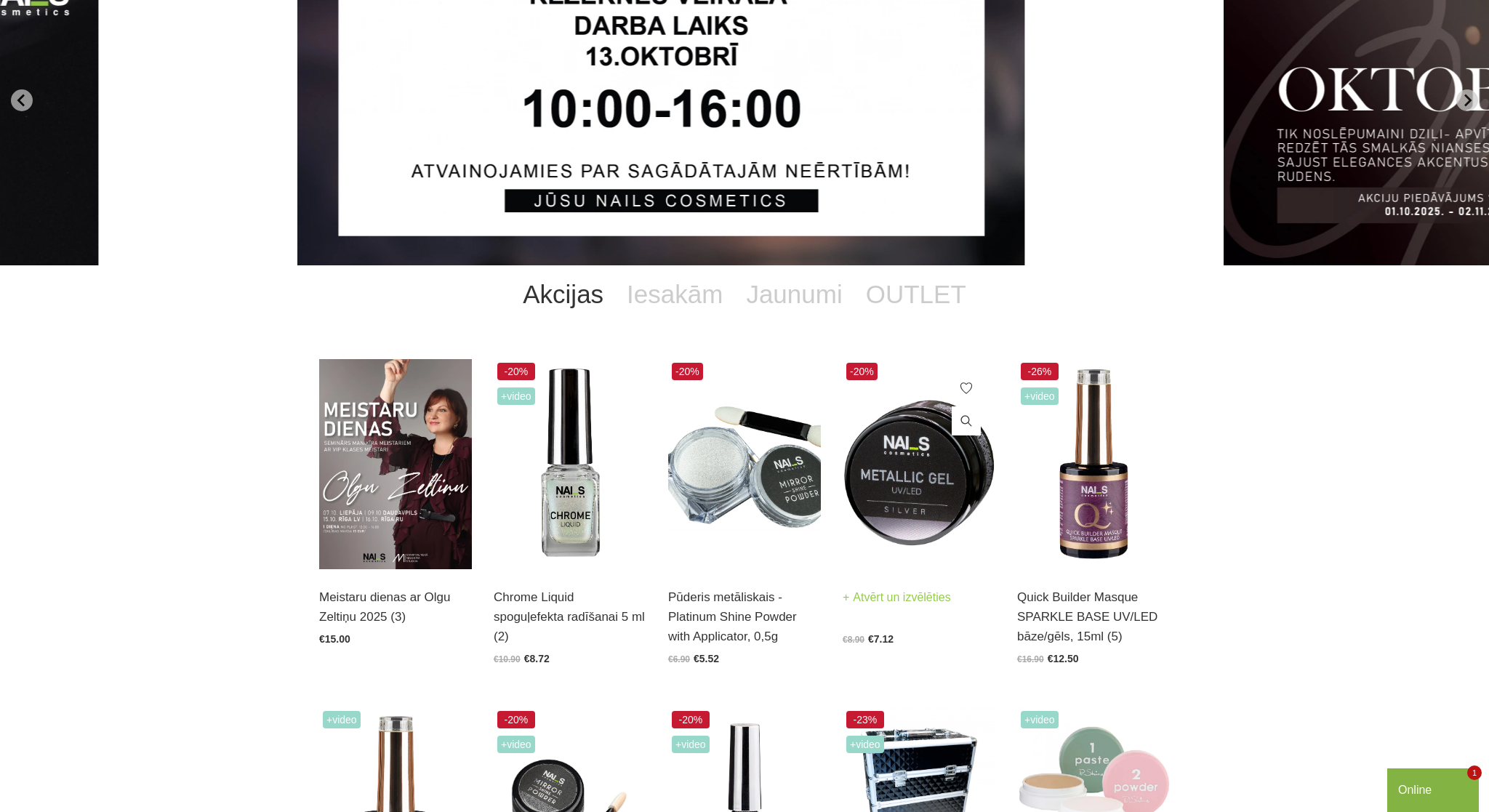  Describe the element at coordinates (916, 294) in the screenshot. I see `a: OUTLET` at that location.